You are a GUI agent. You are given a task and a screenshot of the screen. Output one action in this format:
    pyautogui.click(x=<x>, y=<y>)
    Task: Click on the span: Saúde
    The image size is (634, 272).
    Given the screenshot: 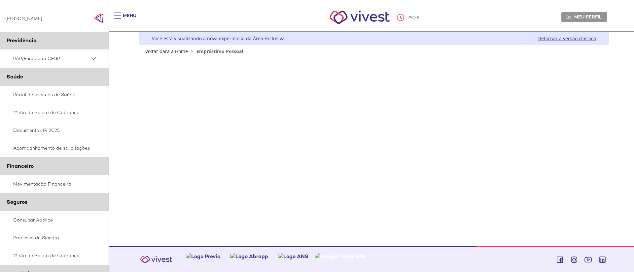 What is the action you would take?
    pyautogui.click(x=15, y=77)
    